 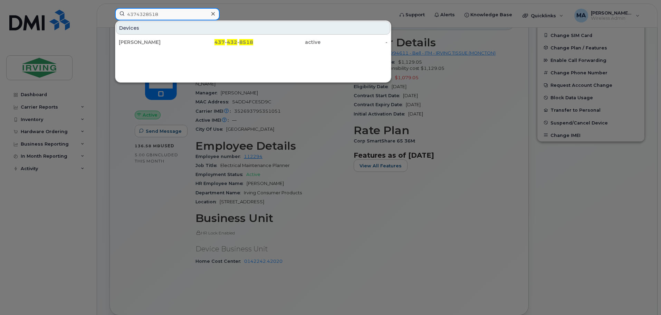 What do you see at coordinates (167, 14) in the screenshot?
I see `input: Find something...` at bounding box center [167, 14].